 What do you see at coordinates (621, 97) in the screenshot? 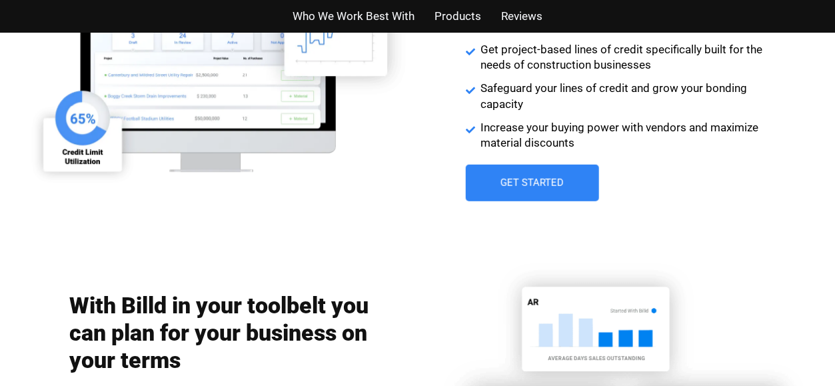
I see `span: Safeguard your lines of credit and grow your bonding capacity` at bounding box center [621, 97].